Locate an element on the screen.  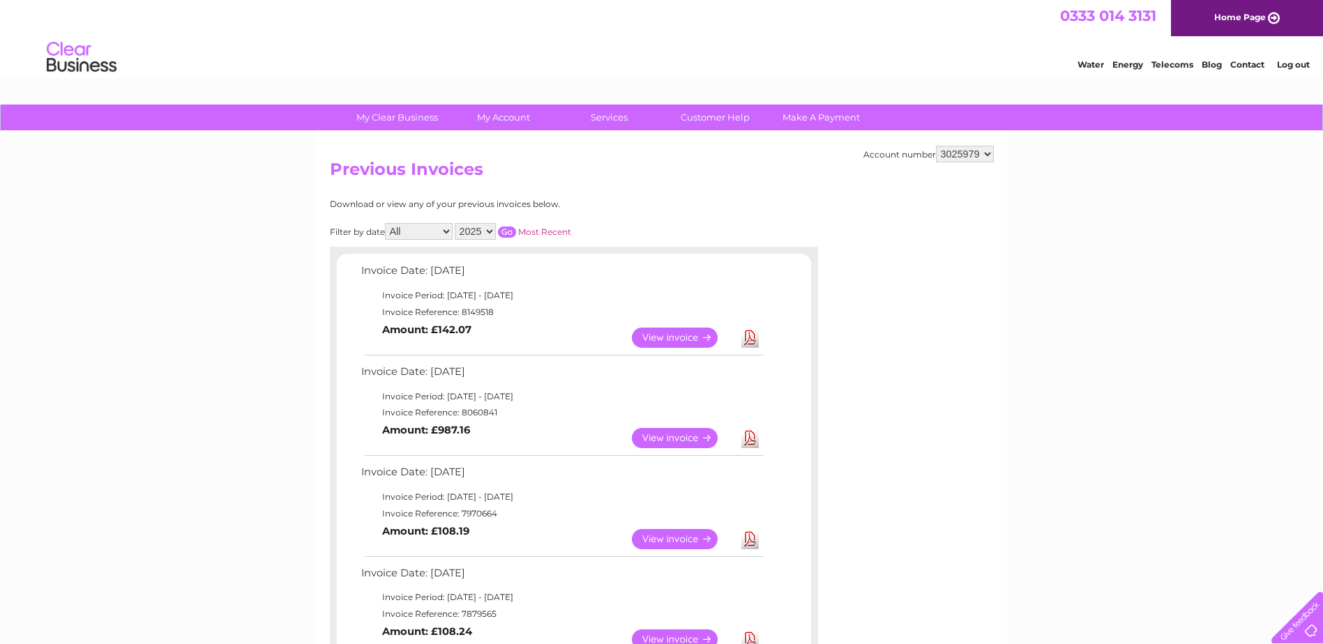
b: Amount: £142.07 is located at coordinates (427, 330).